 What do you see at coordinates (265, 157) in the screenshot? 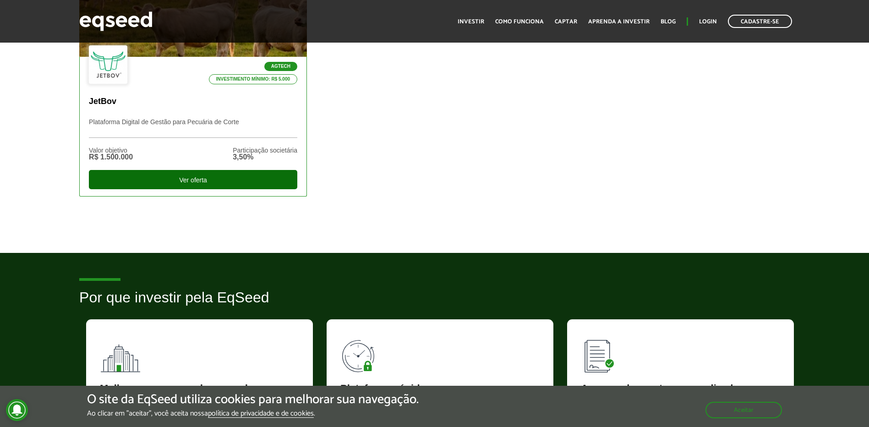
I see `div: 3,50%` at bounding box center [265, 157].